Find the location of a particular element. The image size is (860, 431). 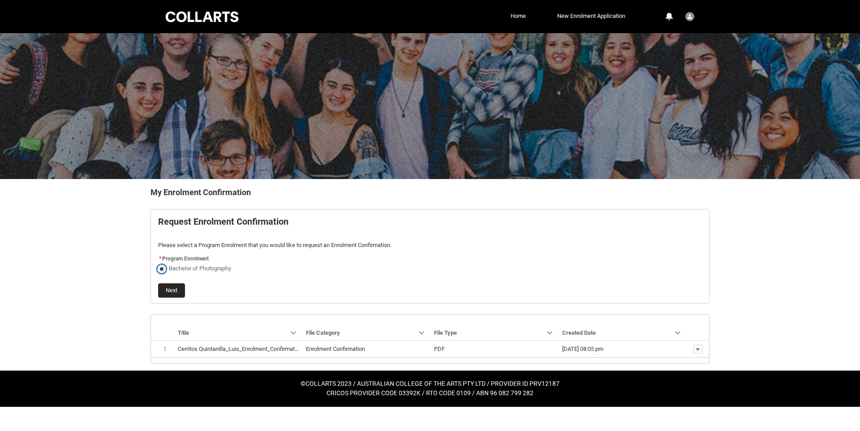

a: New Enrolment Application is located at coordinates (591, 16).